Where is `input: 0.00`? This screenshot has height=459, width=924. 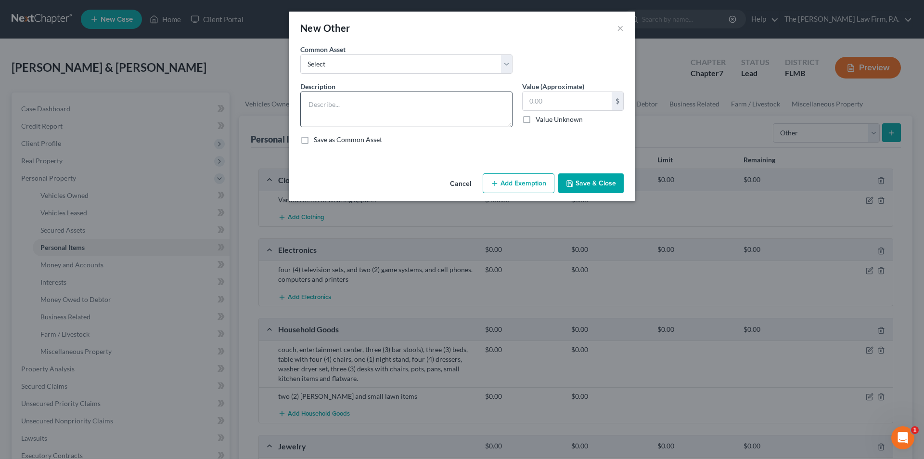
input: 0.00 is located at coordinates (567, 101).